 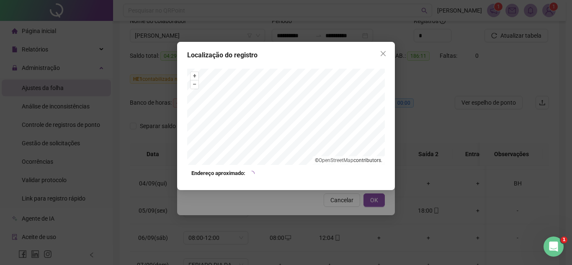 What do you see at coordinates (218, 173) in the screenshot?
I see `strong: Endereço aproximado:` at bounding box center [218, 173].